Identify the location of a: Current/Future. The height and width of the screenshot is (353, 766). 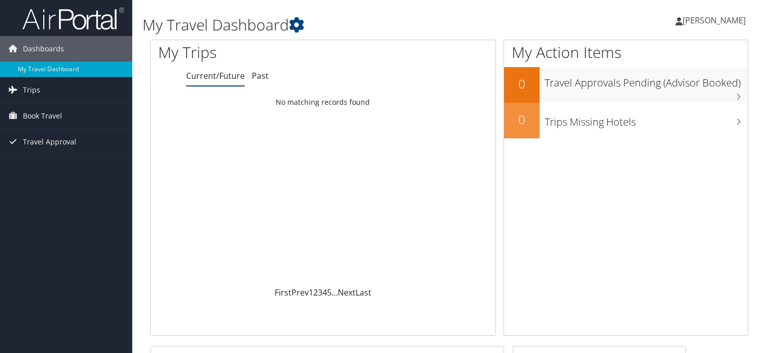
(215, 76).